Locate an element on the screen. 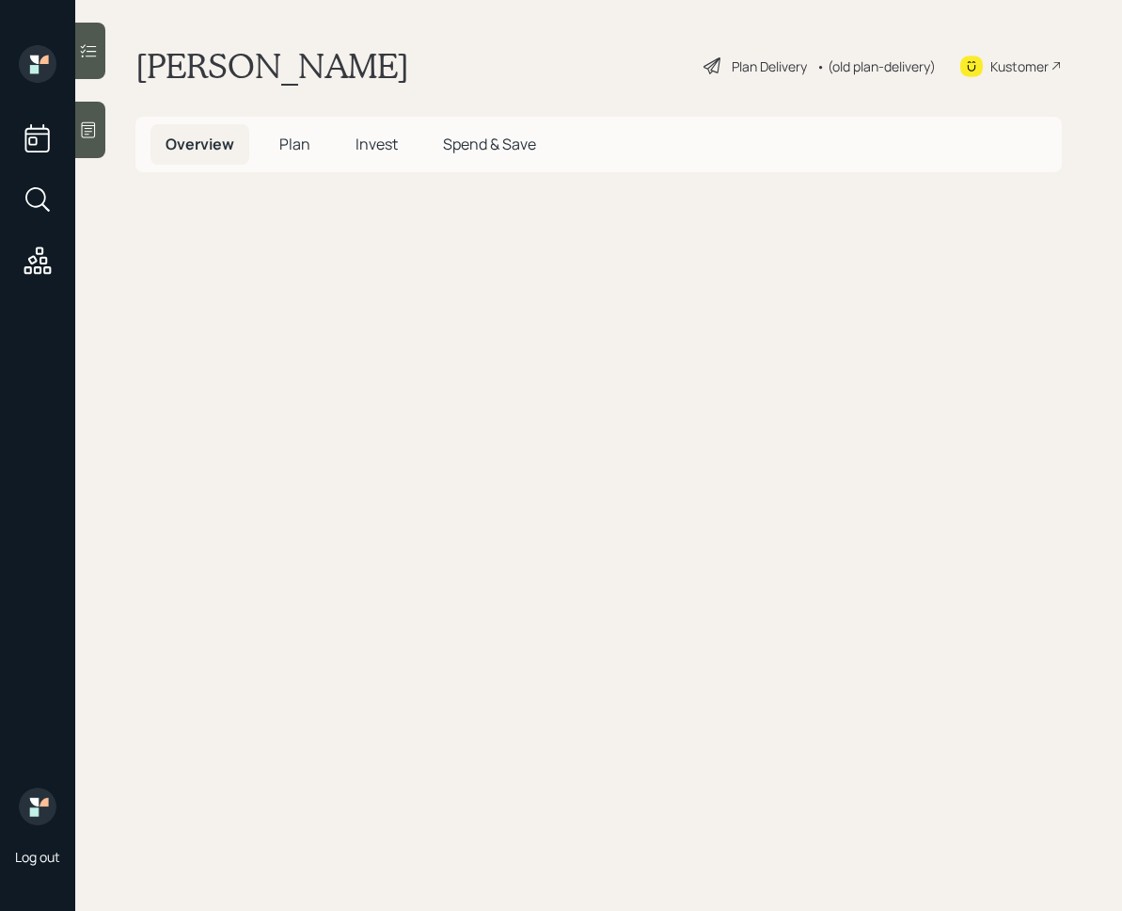 Image resolution: width=1122 pixels, height=911 pixels. span: Spend & Save is located at coordinates (489, 144).